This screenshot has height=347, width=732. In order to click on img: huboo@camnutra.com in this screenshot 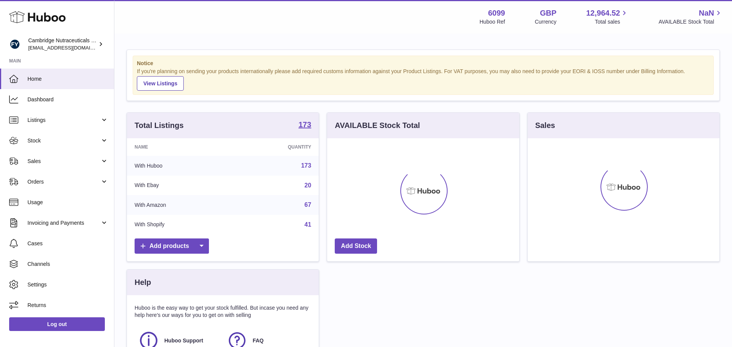, I will do `click(15, 44)`.